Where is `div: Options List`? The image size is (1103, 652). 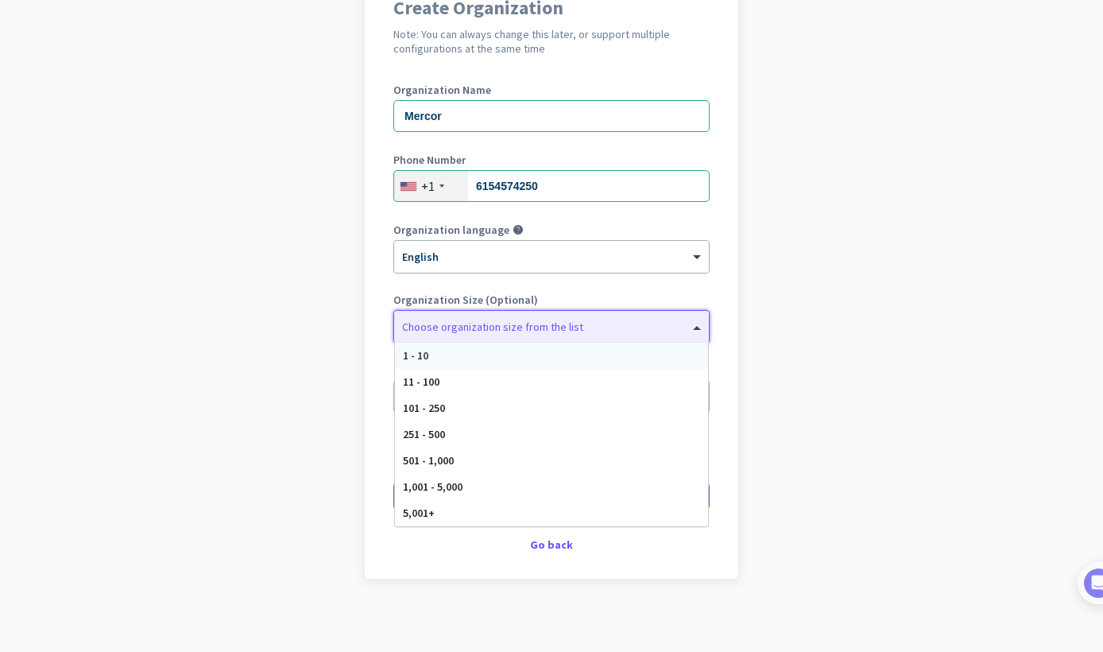
div: Options List is located at coordinates (552, 434).